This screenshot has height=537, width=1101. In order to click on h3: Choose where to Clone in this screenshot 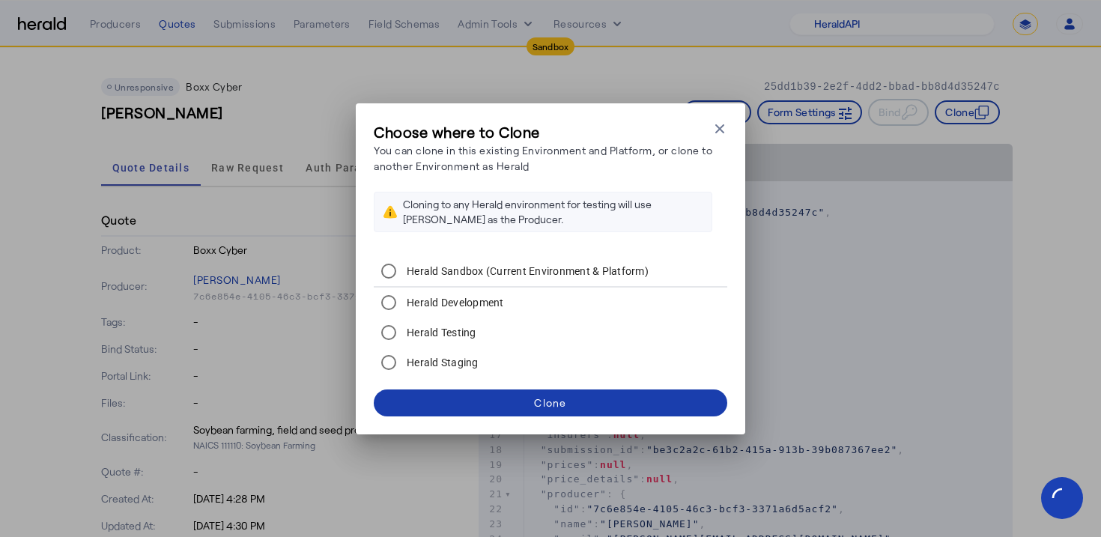, I will do `click(543, 132)`.